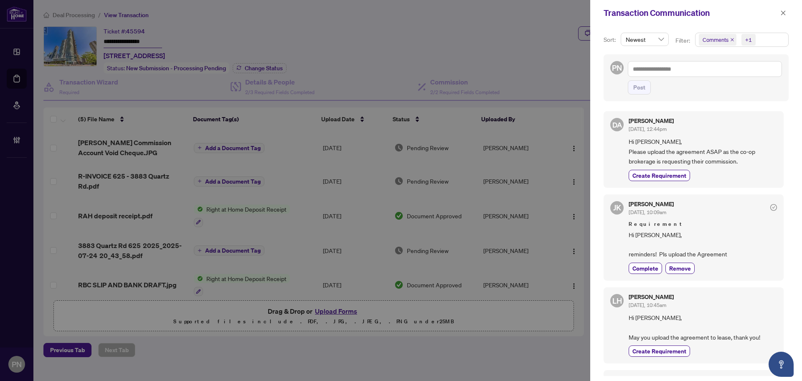 Image resolution: width=802 pixels, height=381 pixels. Describe the element at coordinates (680, 268) in the screenshot. I see `span: Remove` at that location.